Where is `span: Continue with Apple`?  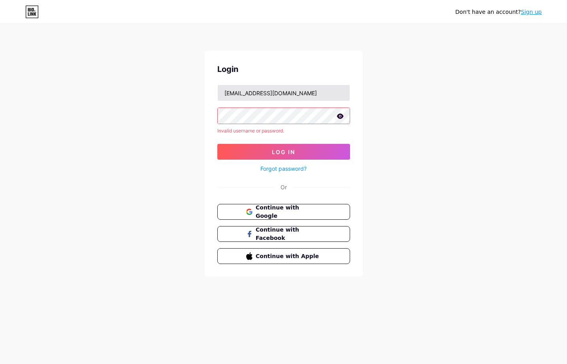
span: Continue with Apple is located at coordinates (288, 256).